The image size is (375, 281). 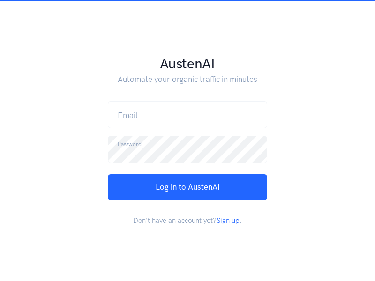 What do you see at coordinates (187, 221) in the screenshot?
I see `p: Don't have an account yet? .` at bounding box center [187, 221].